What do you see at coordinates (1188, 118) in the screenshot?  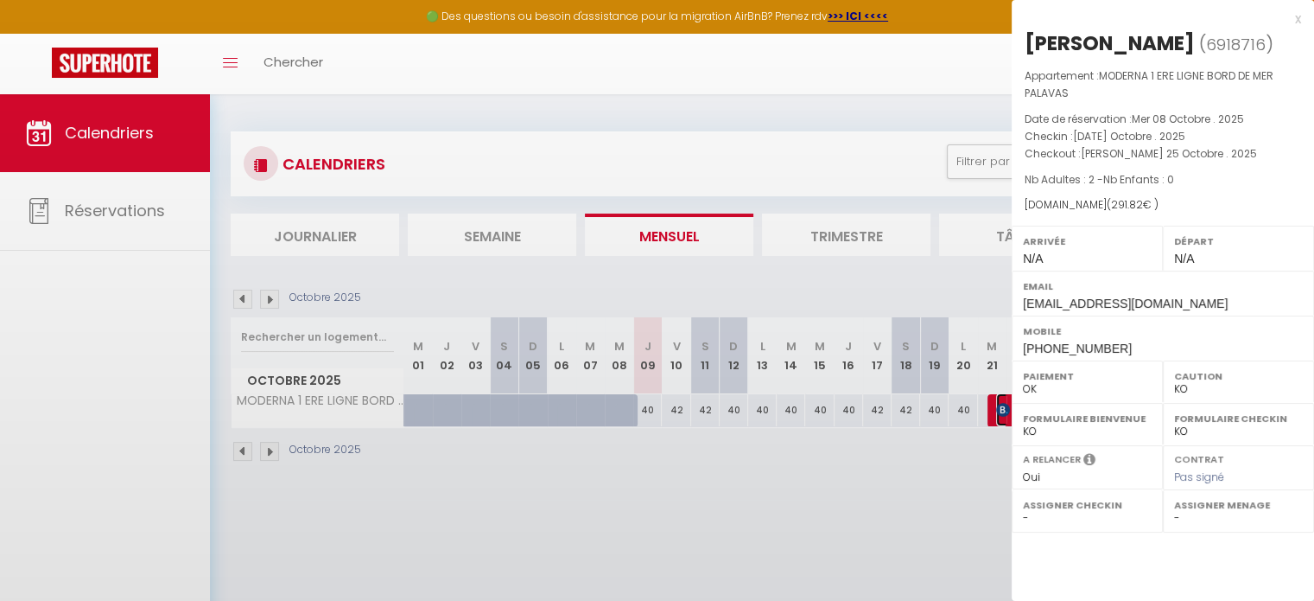 I see `span: Mer 08 Octobre . 2025` at bounding box center [1188, 118].